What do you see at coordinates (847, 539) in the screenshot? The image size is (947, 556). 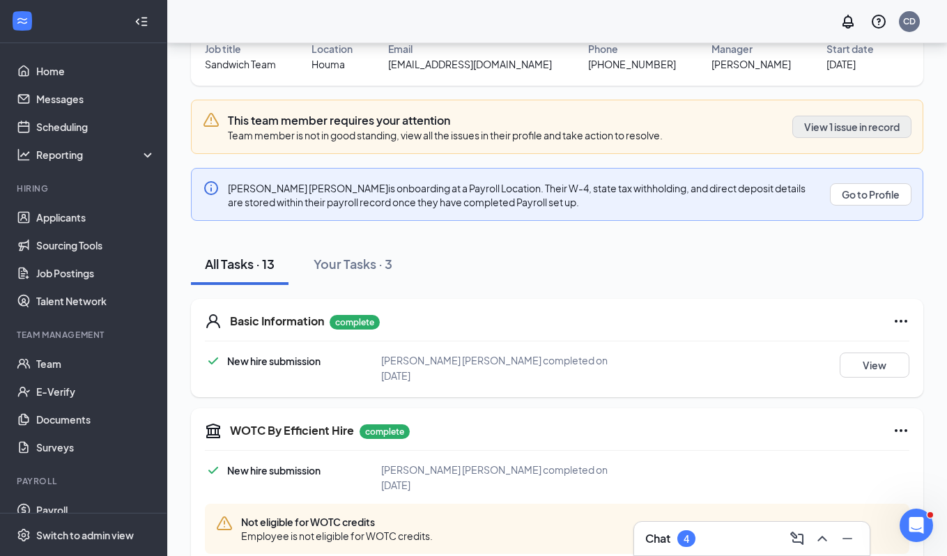 I see `svg: Minimize` at bounding box center [847, 539].